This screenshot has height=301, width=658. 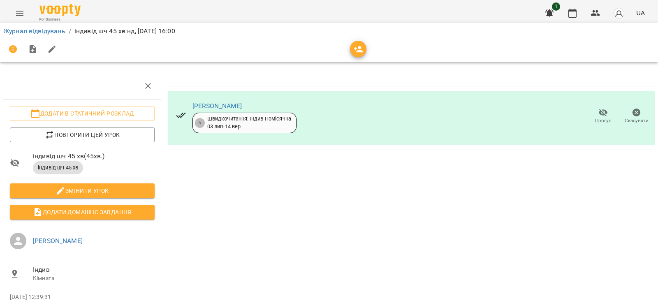 What do you see at coordinates (329, 31) in the screenshot?
I see `nav: breadcrumb` at bounding box center [329, 31].